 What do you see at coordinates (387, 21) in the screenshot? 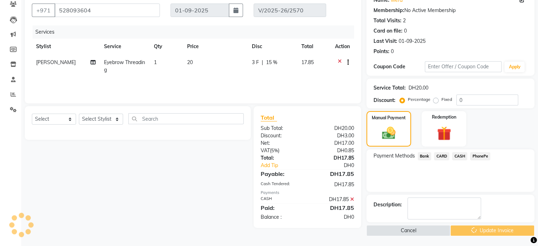
I see `div: Total Visits:` at bounding box center [387, 21].